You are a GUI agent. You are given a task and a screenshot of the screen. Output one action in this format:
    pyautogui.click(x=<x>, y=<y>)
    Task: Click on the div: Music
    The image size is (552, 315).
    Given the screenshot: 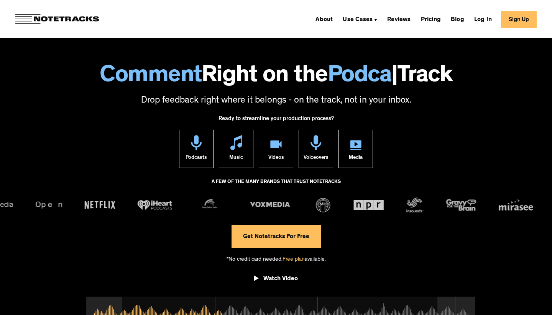 What is the action you would take?
    pyautogui.click(x=236, y=159)
    